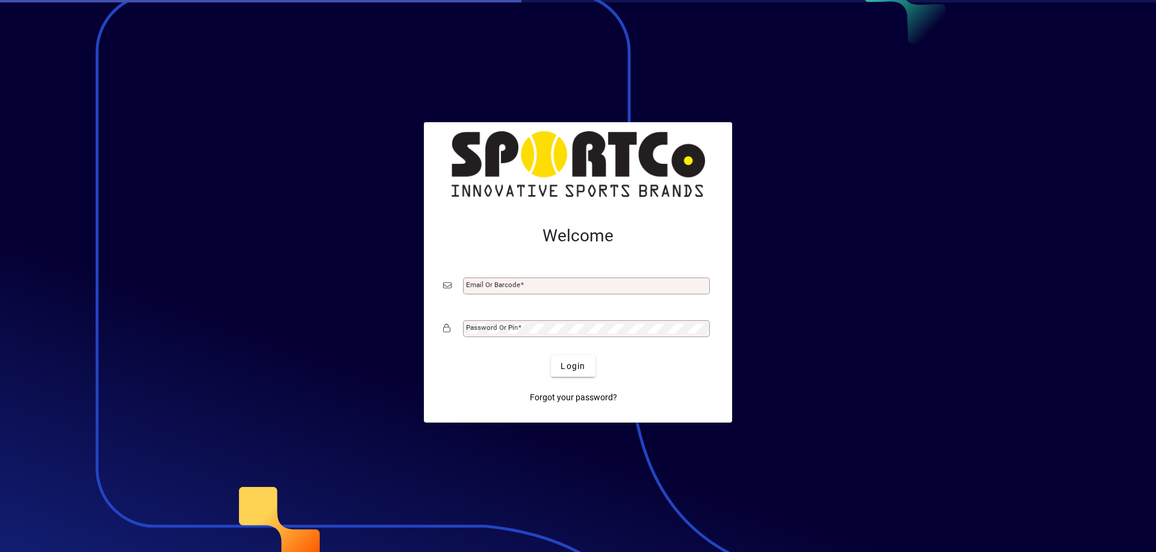  Describe the element at coordinates (573, 398) in the screenshot. I see `span: Forgot your password?` at that location.